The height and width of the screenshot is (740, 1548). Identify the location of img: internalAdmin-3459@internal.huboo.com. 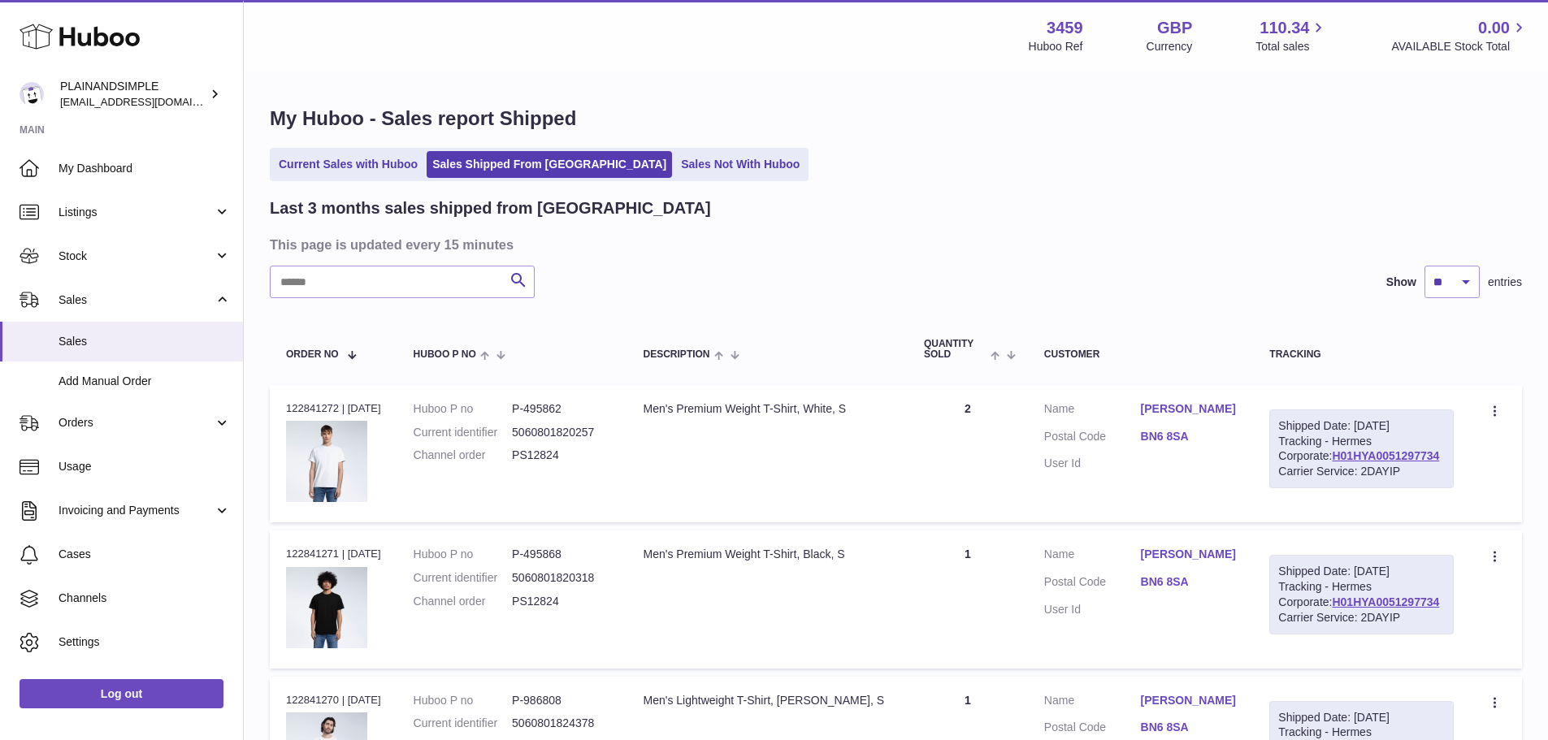
(32, 94).